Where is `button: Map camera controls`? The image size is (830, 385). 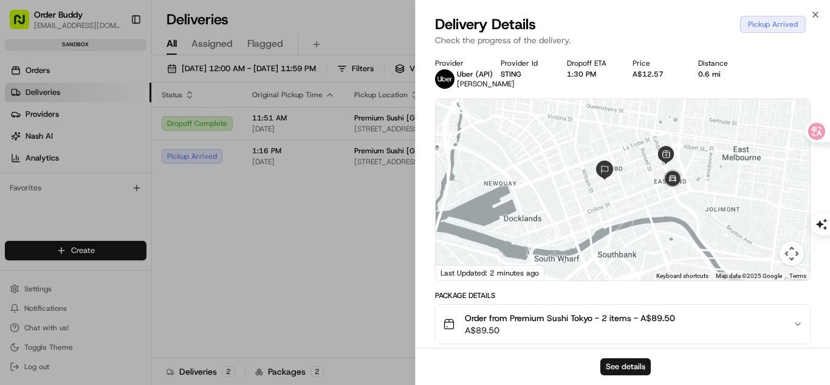
button: Map camera controls is located at coordinates (792, 254).